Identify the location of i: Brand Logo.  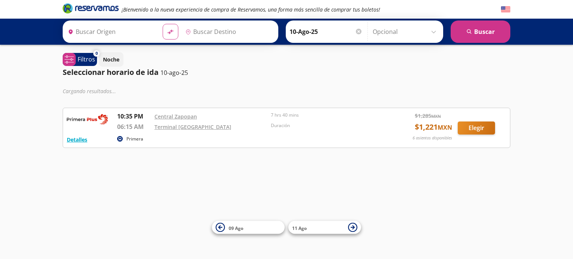
(91, 8).